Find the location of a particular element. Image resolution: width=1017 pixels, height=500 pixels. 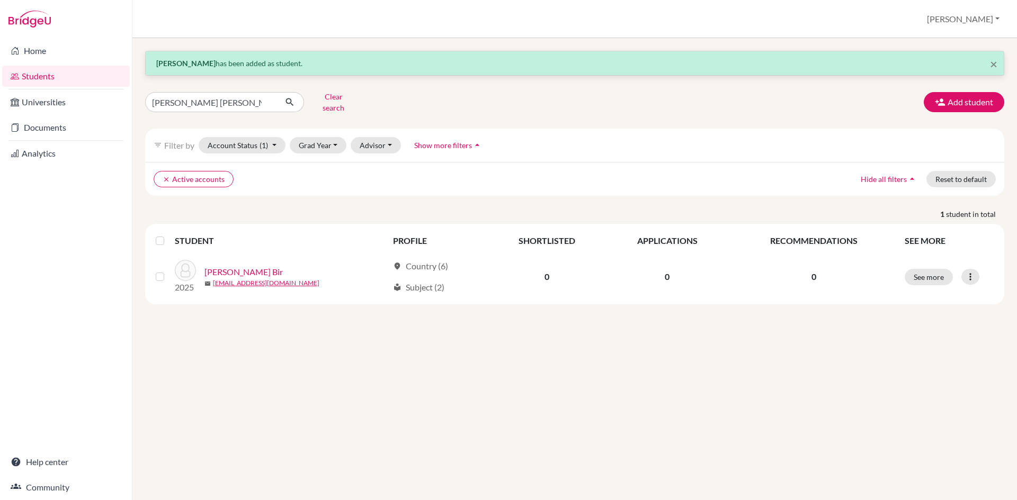

p: 0 is located at coordinates (813, 277).